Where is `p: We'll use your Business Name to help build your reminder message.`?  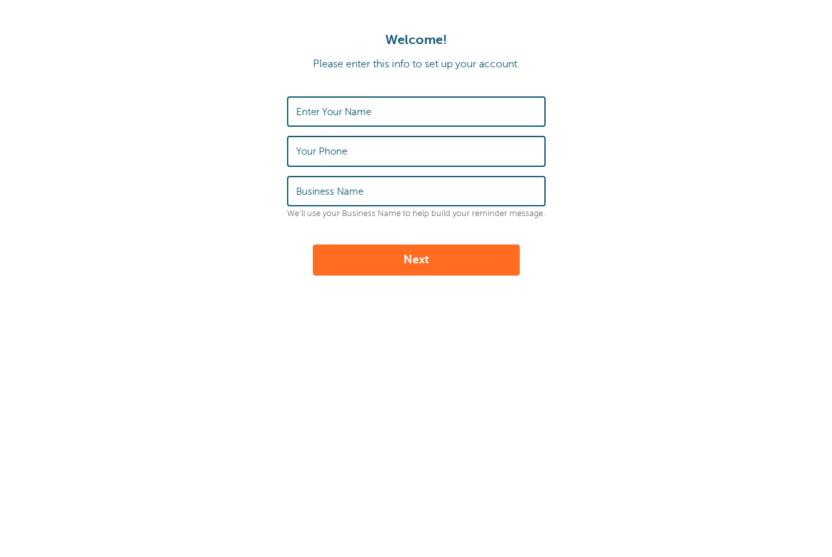
p: We'll use your Business Name to help build your reminder message. is located at coordinates (416, 213).